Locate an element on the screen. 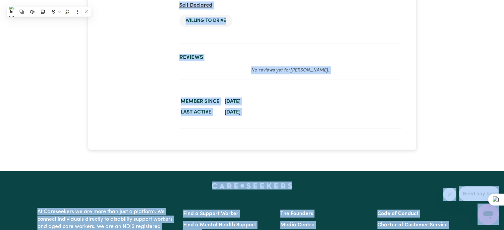 Image resolution: width=504 pixels, height=230 pixels. a: The Founders is located at coordinates (297, 214).